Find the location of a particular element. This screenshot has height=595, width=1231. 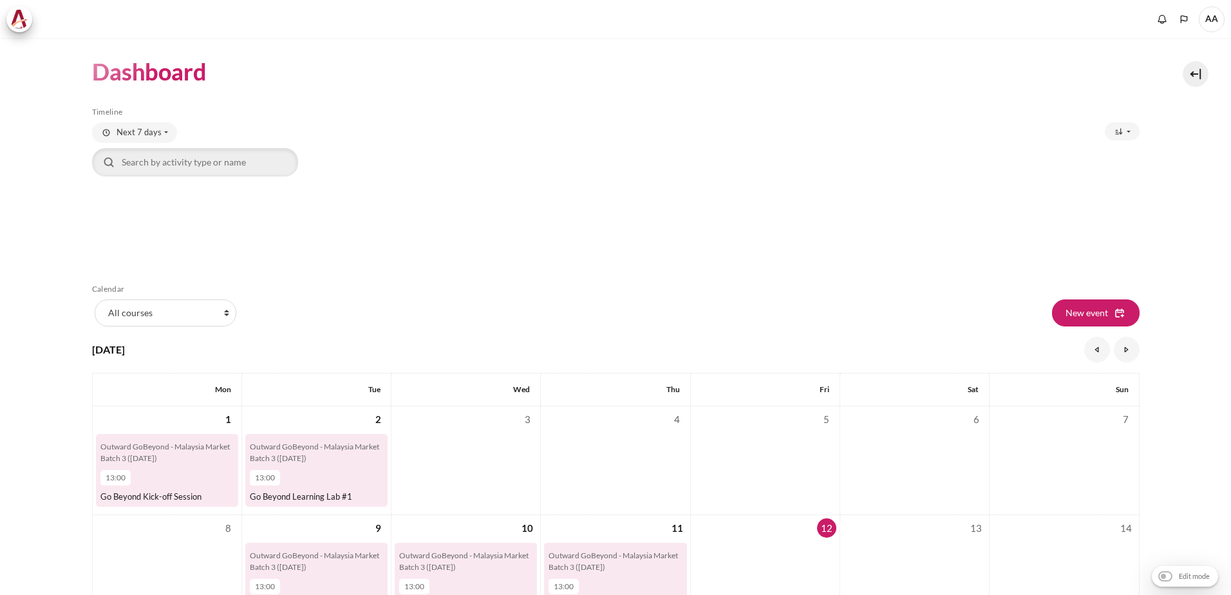

span: 1 is located at coordinates (229, 419).